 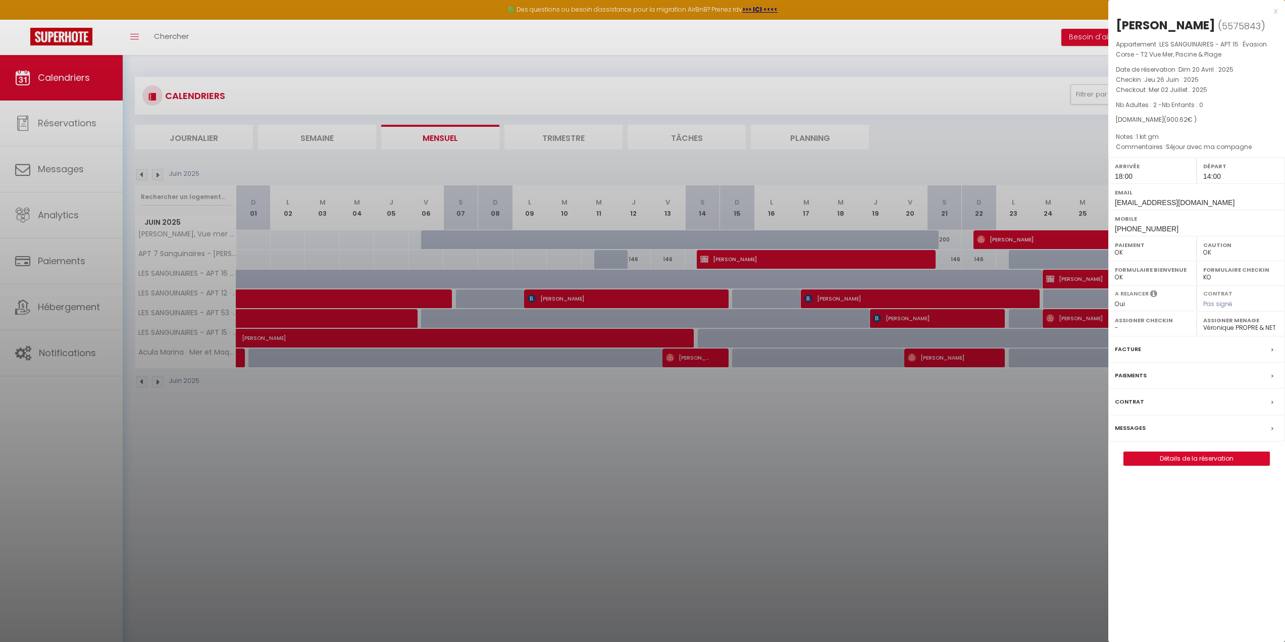 What do you see at coordinates (1209, 146) in the screenshot?
I see `span: Séjour avec ma compagne` at bounding box center [1209, 146].